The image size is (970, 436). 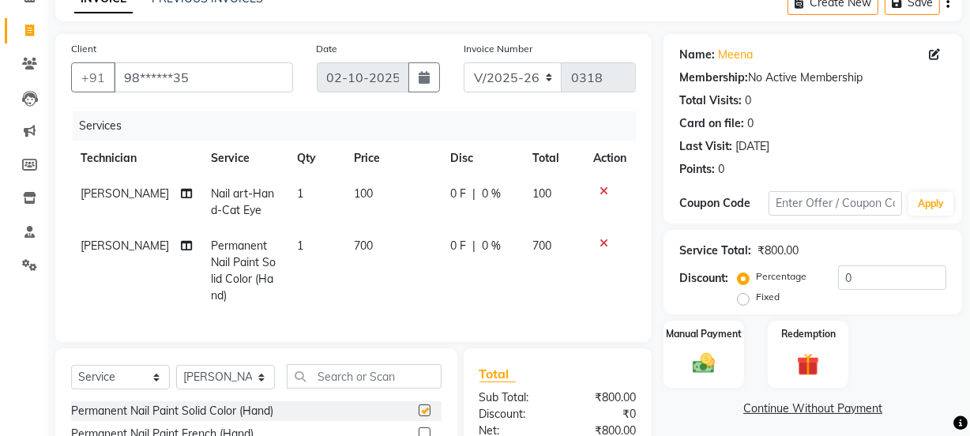 I want to click on span: Total, so click(x=498, y=374).